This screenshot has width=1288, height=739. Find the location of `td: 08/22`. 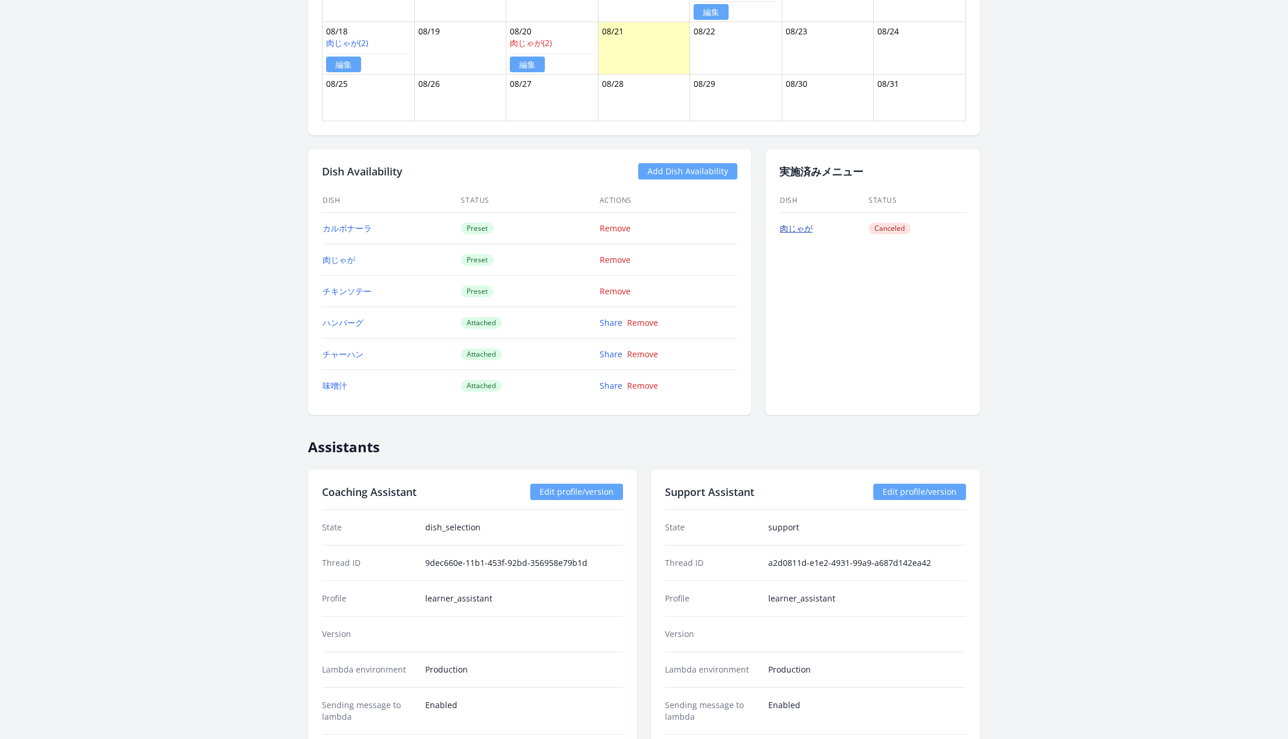

td: 08/22 is located at coordinates (736, 48).